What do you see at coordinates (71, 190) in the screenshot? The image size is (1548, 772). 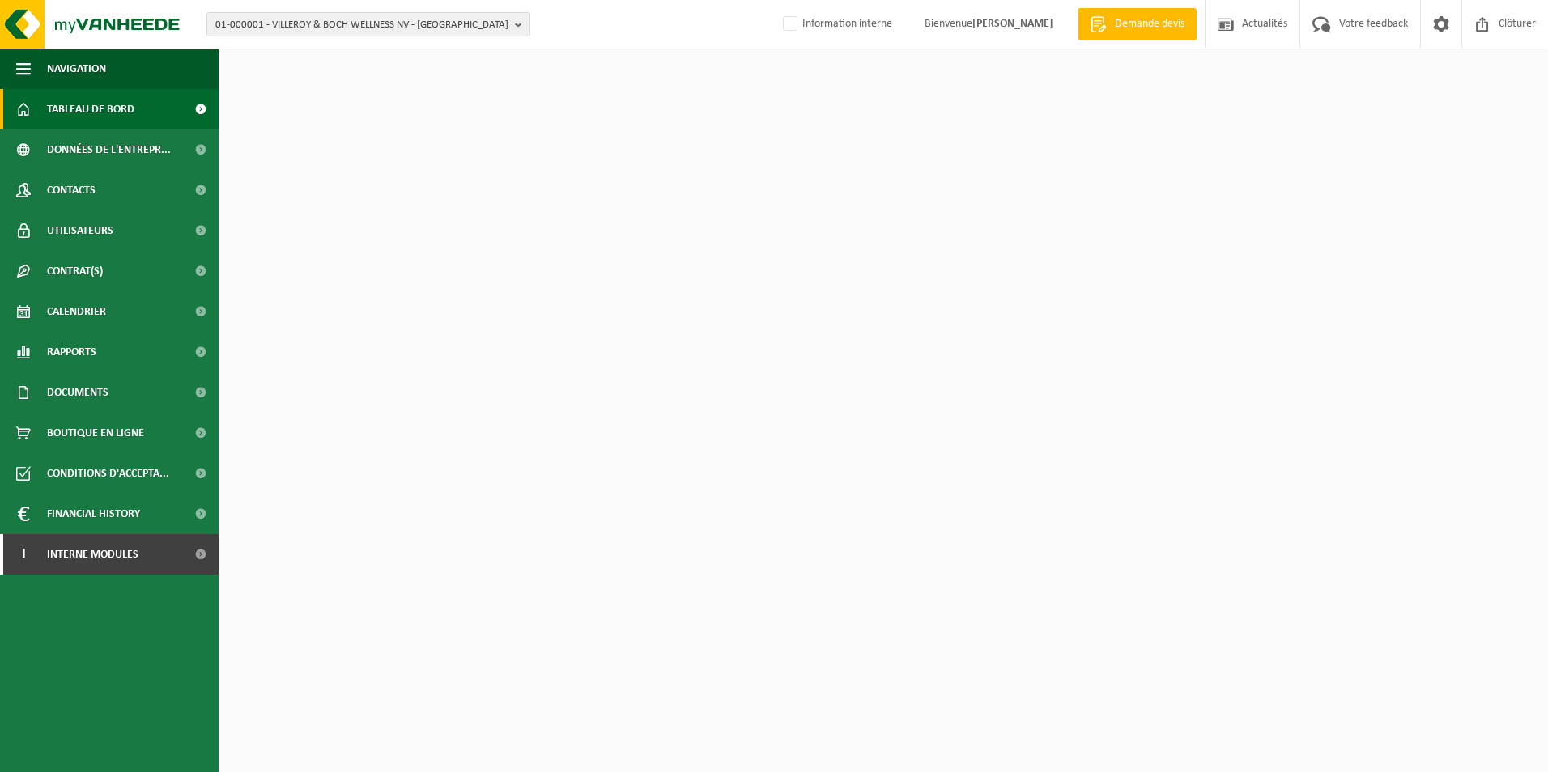 I see `span: Contacts` at bounding box center [71, 190].